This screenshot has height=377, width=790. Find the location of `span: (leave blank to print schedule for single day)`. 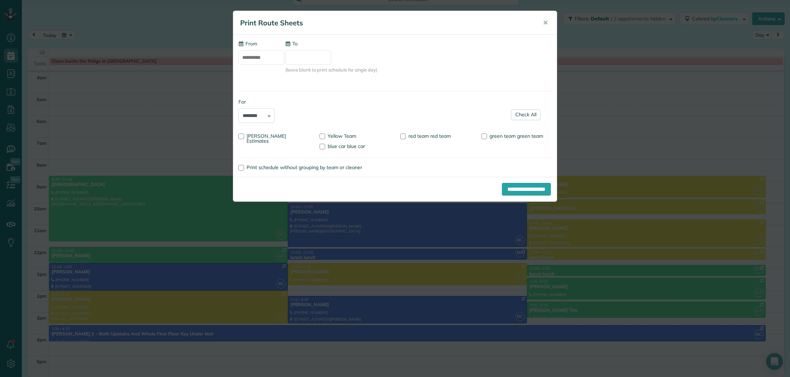

span: (leave blank to print schedule for single day) is located at coordinates (331, 70).